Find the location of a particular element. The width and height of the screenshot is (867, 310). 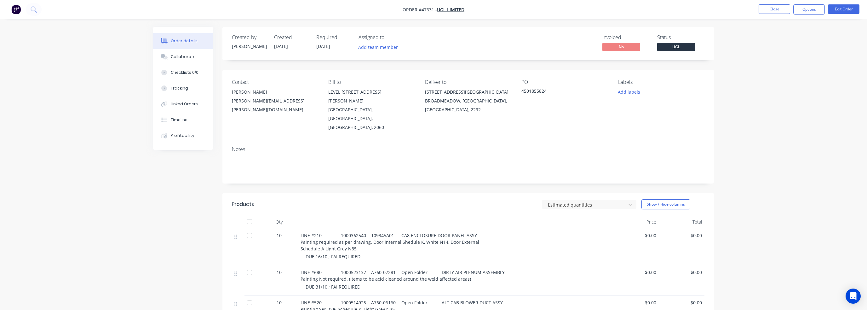

span: DUE 31/10 ; FAI REQUIRED is located at coordinates (333, 287).